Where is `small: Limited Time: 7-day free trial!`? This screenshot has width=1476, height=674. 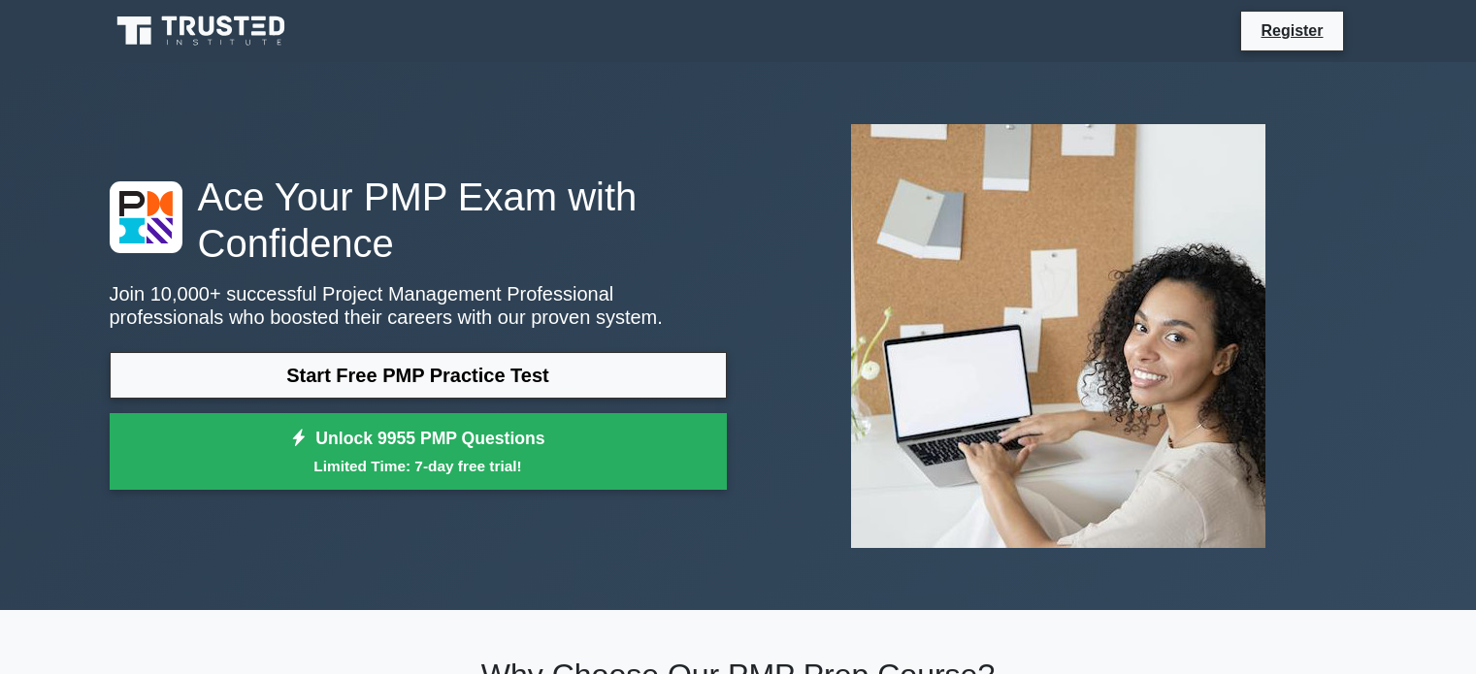
small: Limited Time: 7-day free trial! is located at coordinates (418, 466).